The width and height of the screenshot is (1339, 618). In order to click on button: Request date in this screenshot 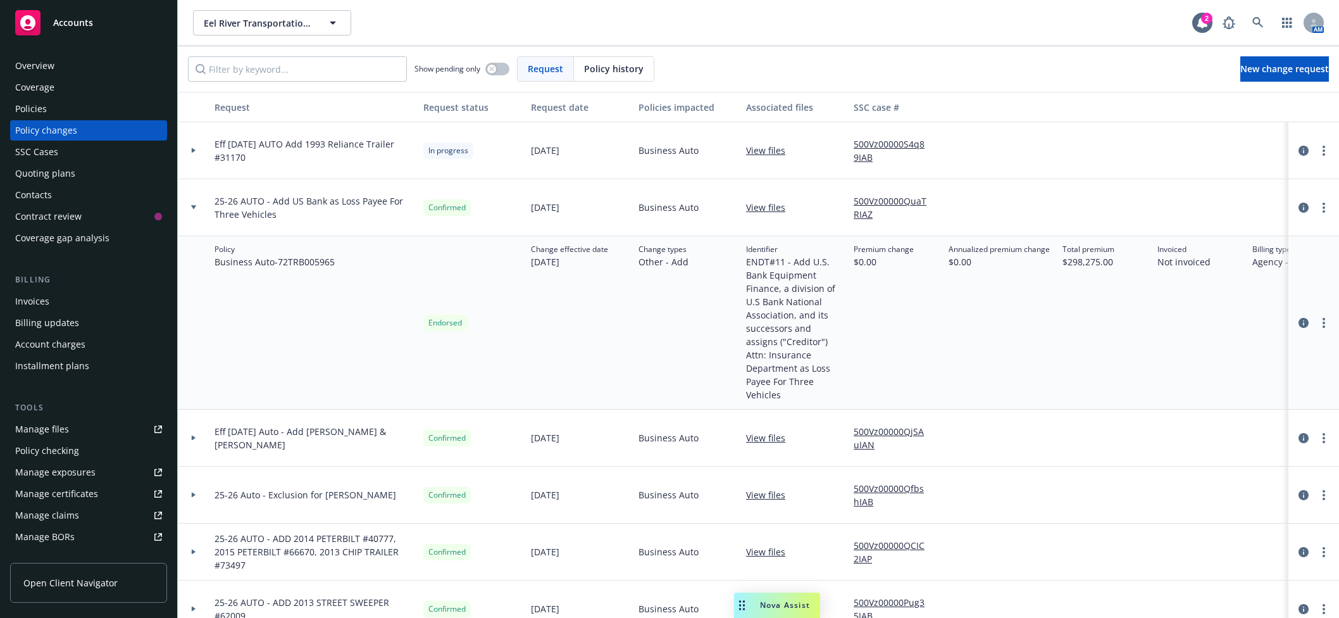, I will do `click(580, 107)`.